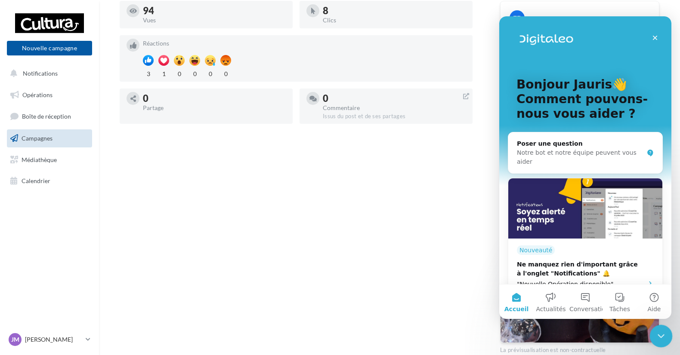 This screenshot has height=355, width=680. Describe the element at coordinates (86, 225) in the screenshot. I see `div: Ne manquez rien d'important grâce à l'onglet "Notifications" 🔔NouveautéNe manquez rien d'importan...` at that location.